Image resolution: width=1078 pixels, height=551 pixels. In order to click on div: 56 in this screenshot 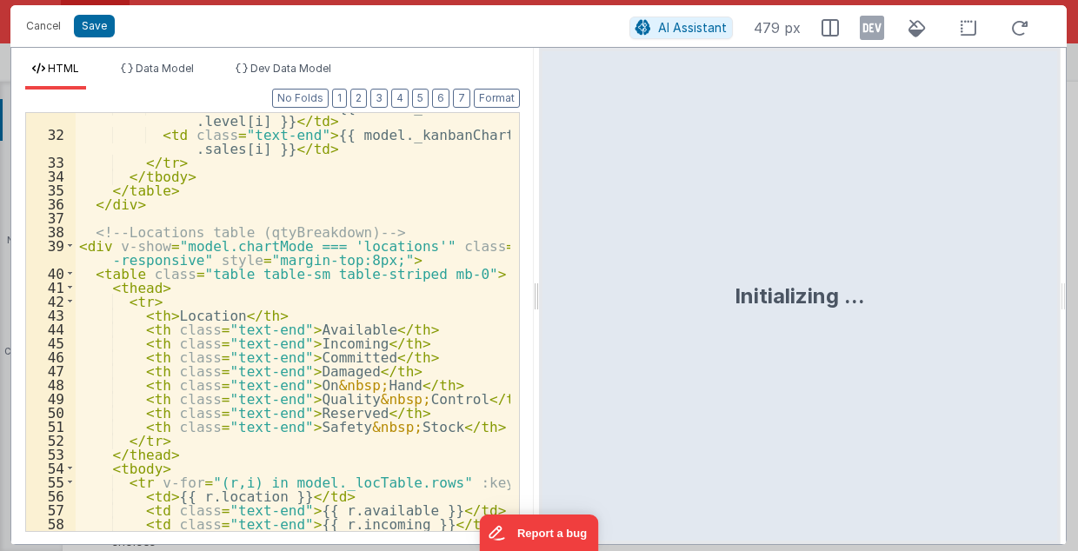, I will do `click(50, 496)`.